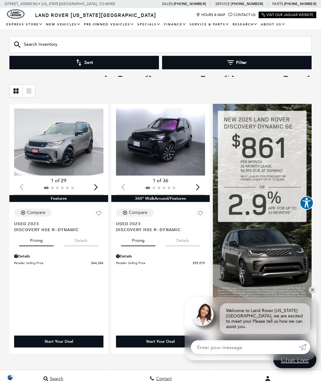 This screenshot has height=387, width=321. What do you see at coordinates (10, 377) in the screenshot?
I see `img: Opt-Out Icon` at bounding box center [10, 377].